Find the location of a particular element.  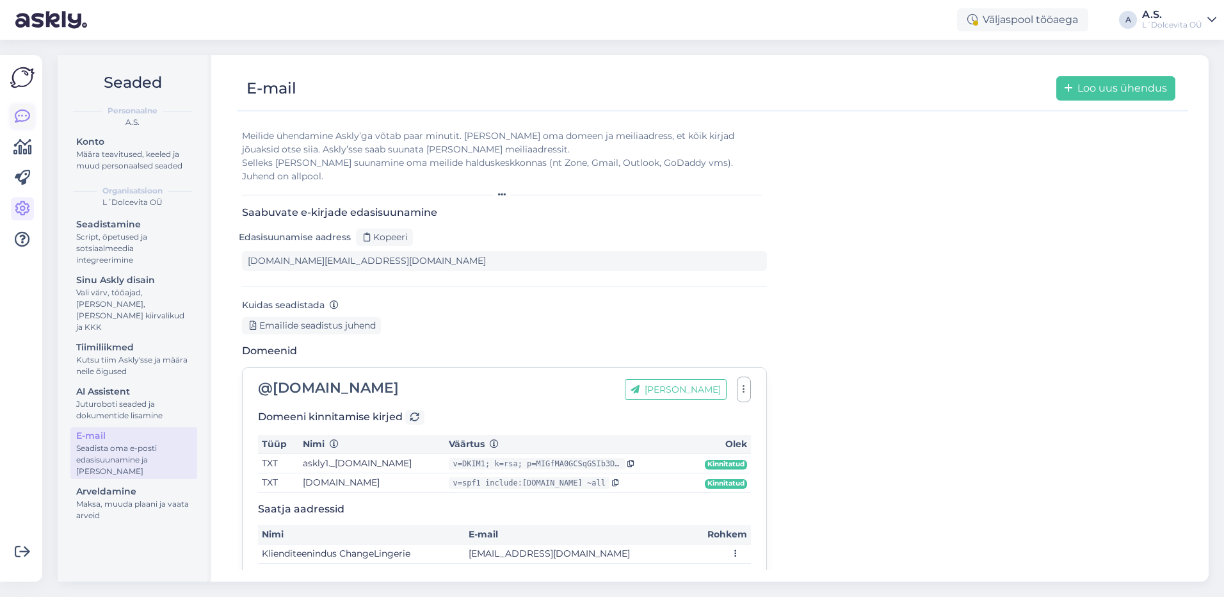

div: Arveldamine is located at coordinates (134, 491).